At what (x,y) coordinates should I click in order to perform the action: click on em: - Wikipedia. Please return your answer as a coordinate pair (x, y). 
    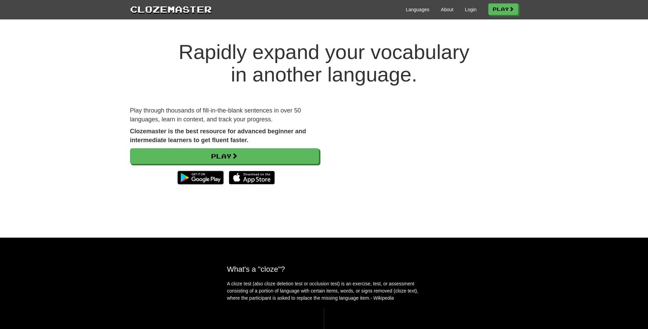
    Looking at the image, I should click on (382, 298).